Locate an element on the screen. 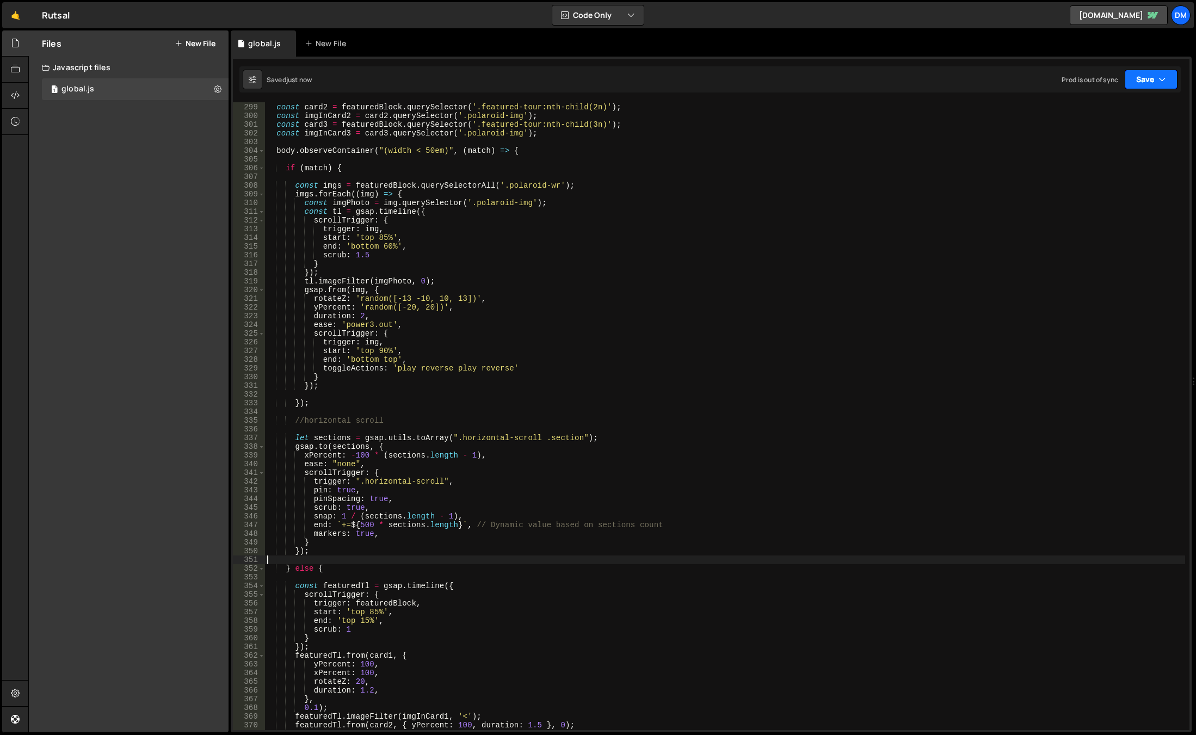 The width and height of the screenshot is (1196, 735). div: 15875/42351.js is located at coordinates (135, 89).